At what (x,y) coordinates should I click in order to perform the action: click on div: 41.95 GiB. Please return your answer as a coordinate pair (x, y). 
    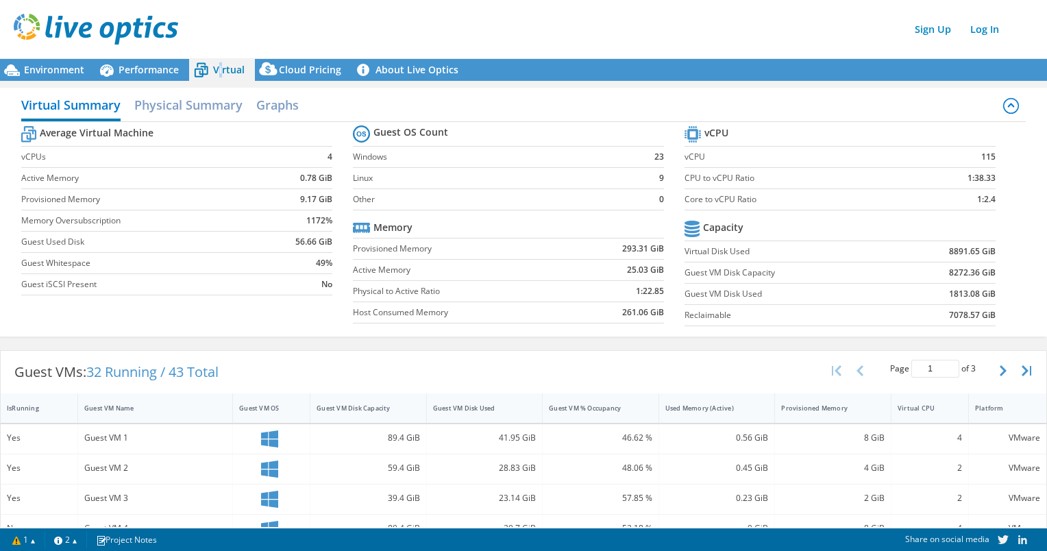
    Looking at the image, I should click on (485, 438).